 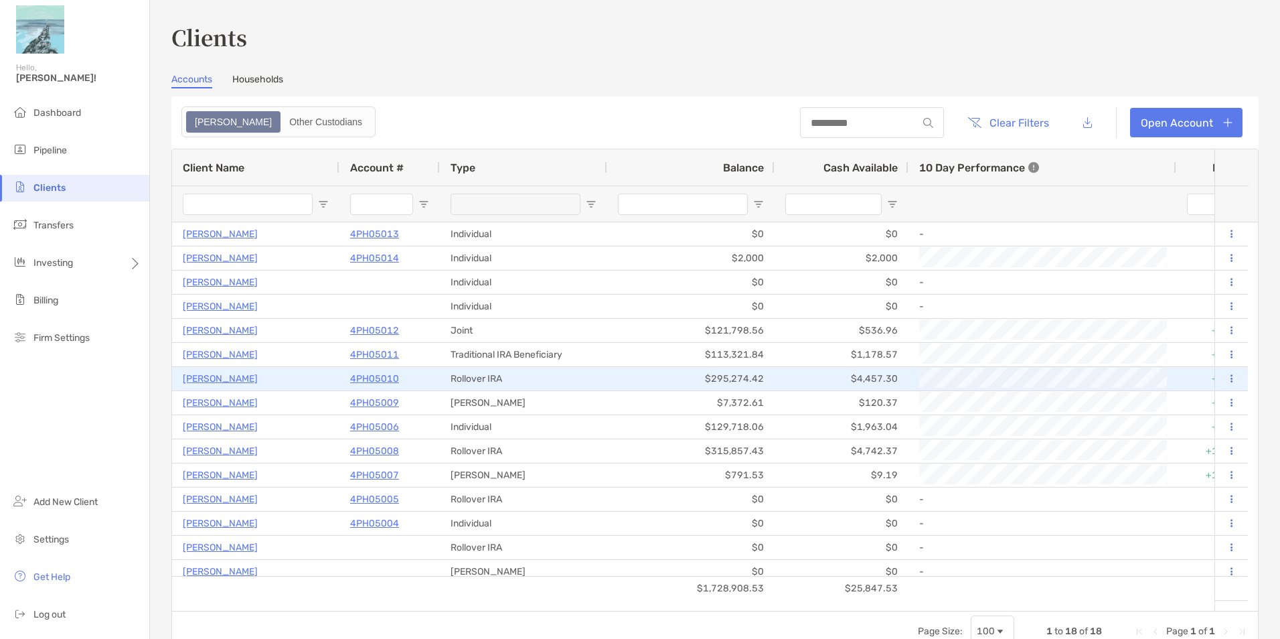 What do you see at coordinates (20, 613) in the screenshot?
I see `img: logout icon` at bounding box center [20, 613].